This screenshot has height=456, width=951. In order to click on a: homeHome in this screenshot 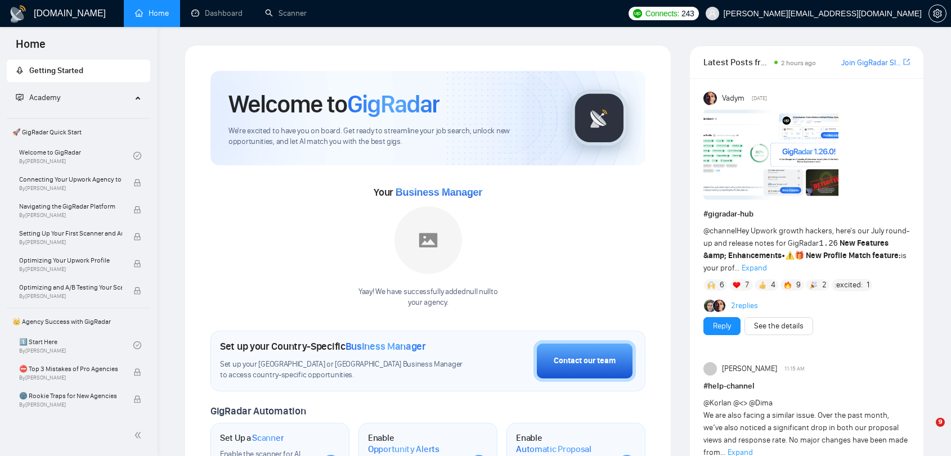, I will do `click(152, 13)`.